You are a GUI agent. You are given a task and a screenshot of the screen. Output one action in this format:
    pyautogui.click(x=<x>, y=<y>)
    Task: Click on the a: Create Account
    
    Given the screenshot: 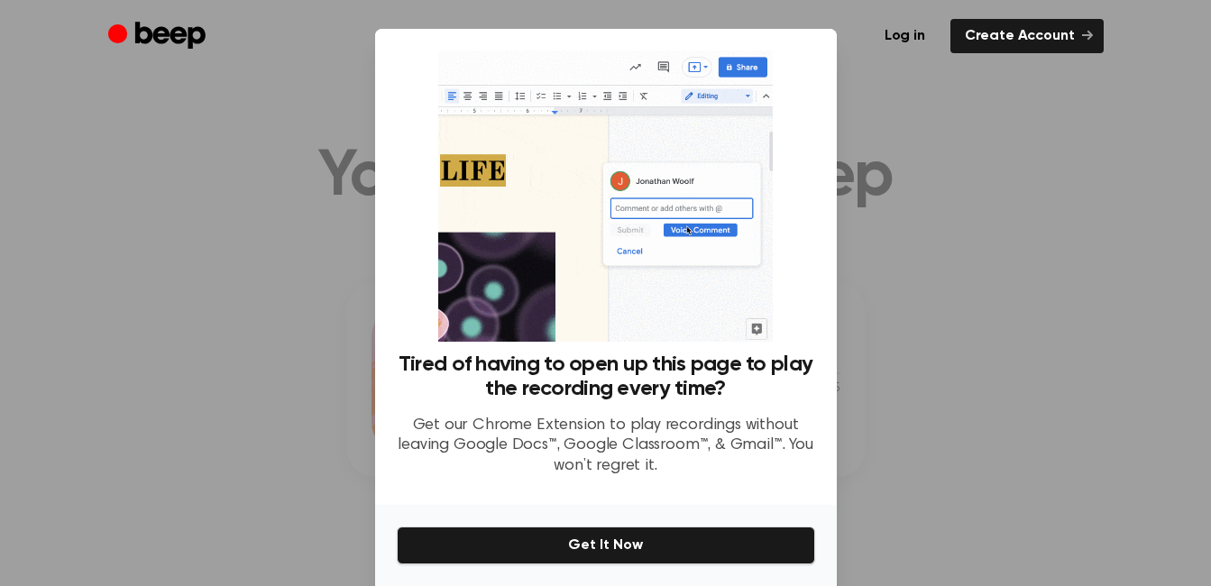 What is the action you would take?
    pyautogui.click(x=1027, y=36)
    